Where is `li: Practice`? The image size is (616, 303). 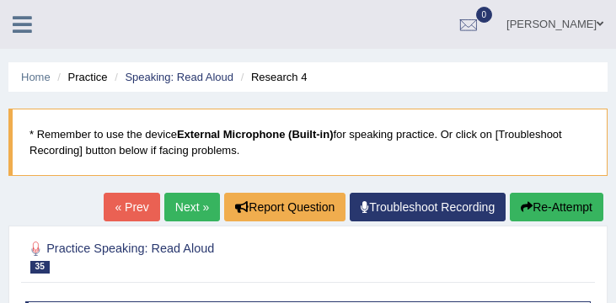
li: Practice is located at coordinates (80, 77).